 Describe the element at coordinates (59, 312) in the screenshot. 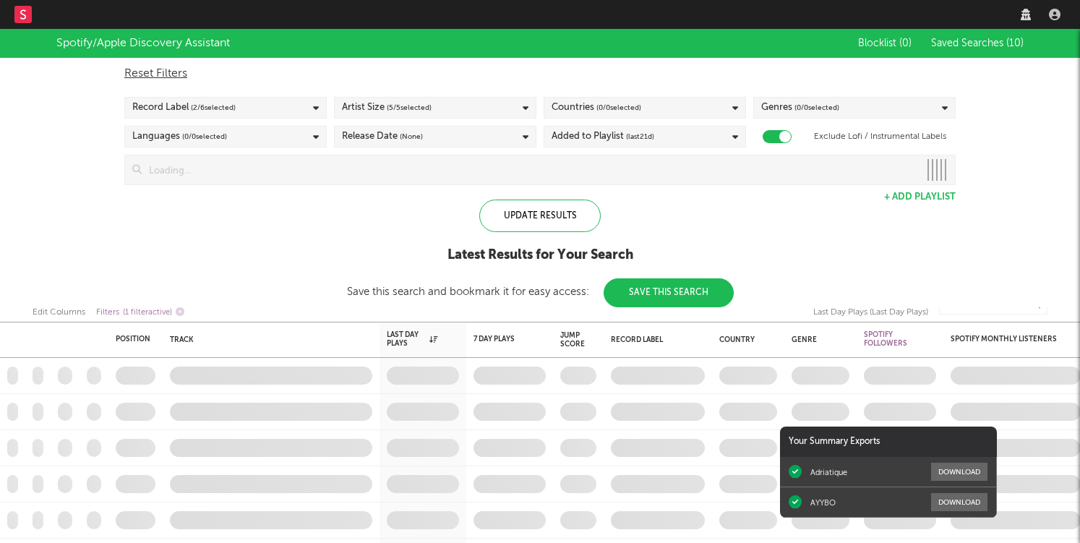

I see `div: Edit Columns` at that location.